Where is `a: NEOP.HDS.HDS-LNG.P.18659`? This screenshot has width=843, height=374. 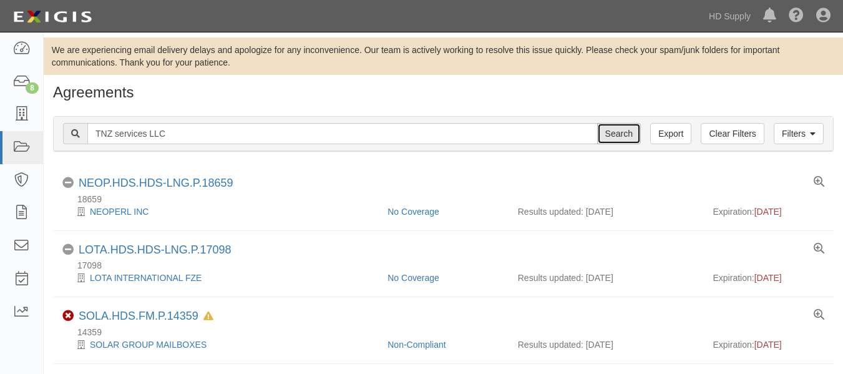
a: NEOP.HDS.HDS-LNG.P.18659 is located at coordinates (155, 183).